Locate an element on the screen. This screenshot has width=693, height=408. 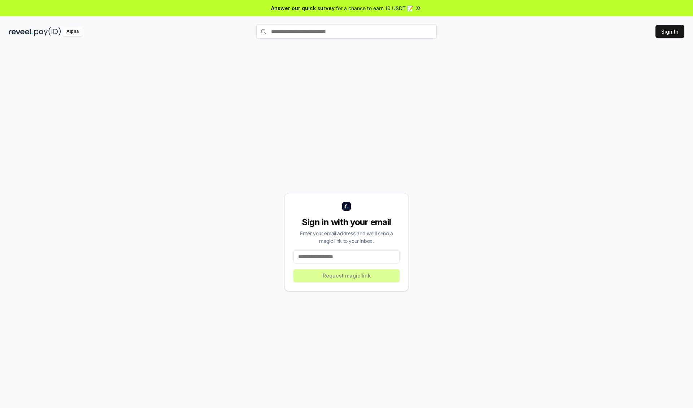
img: pay_id is located at coordinates (48, 31).